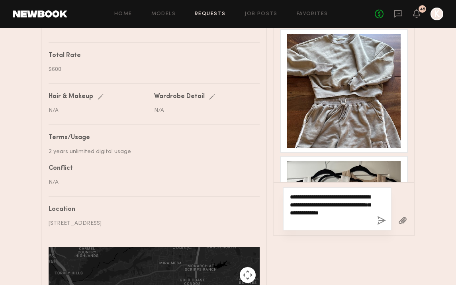 Image resolution: width=456 pixels, height=285 pixels. Describe the element at coordinates (422, 9) in the screenshot. I see `div: 45` at that location.